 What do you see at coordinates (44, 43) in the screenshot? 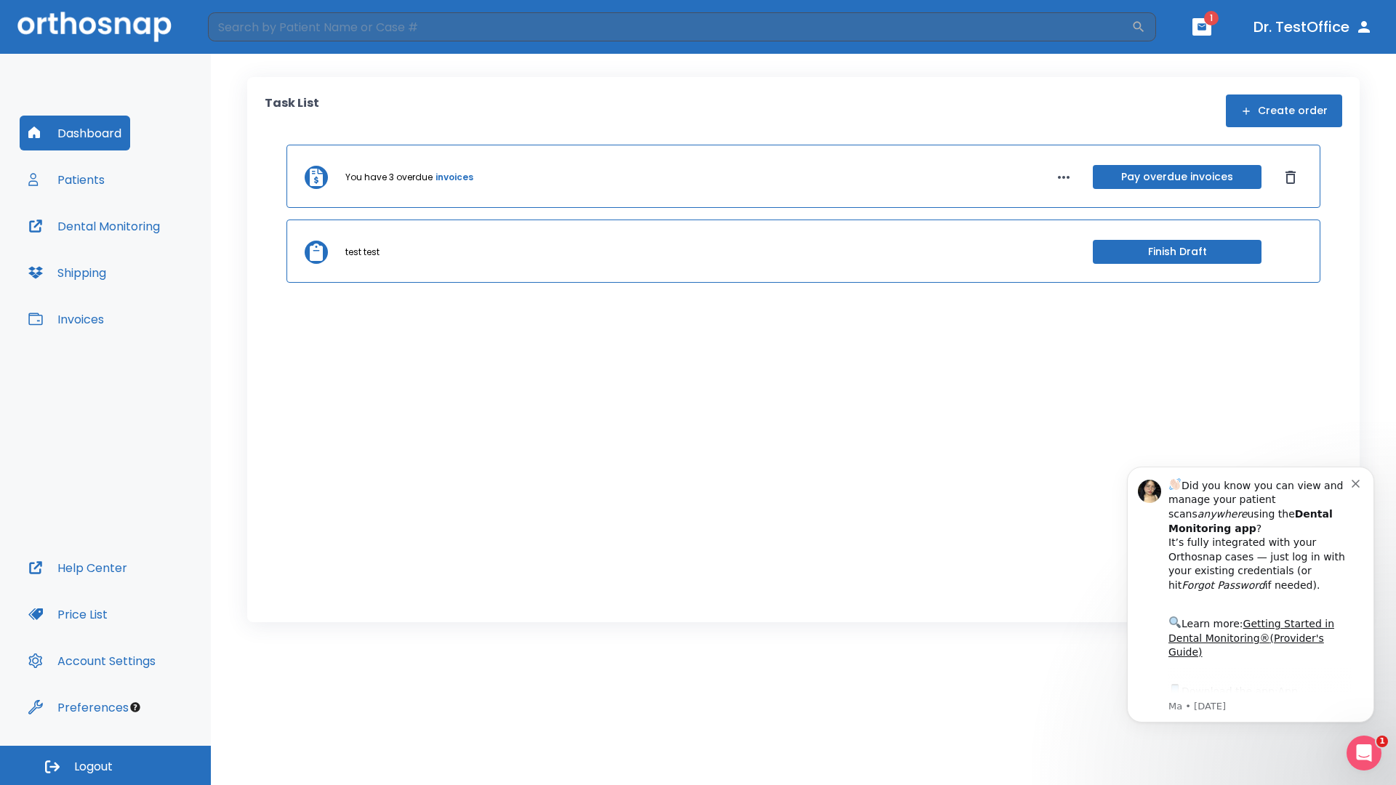
I see `img: Profile image for Ma` at bounding box center [44, 43].